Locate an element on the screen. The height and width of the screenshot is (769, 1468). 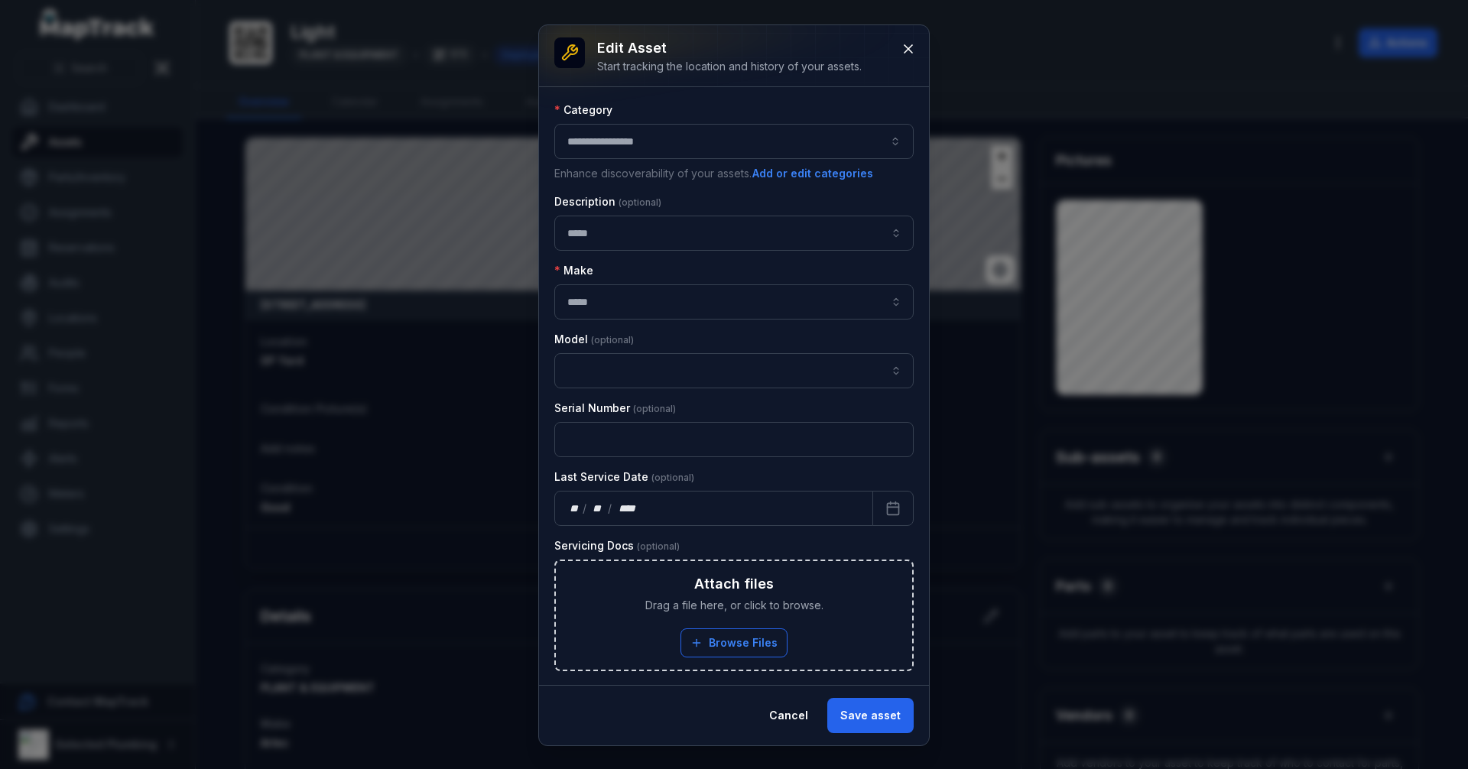
h3: Attach files is located at coordinates (734, 584).